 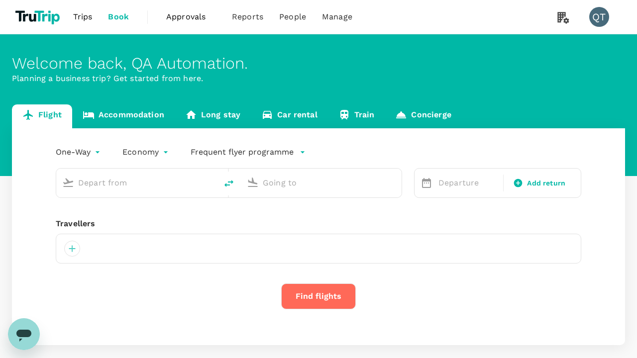 I want to click on button: Find flights, so click(x=318, y=297).